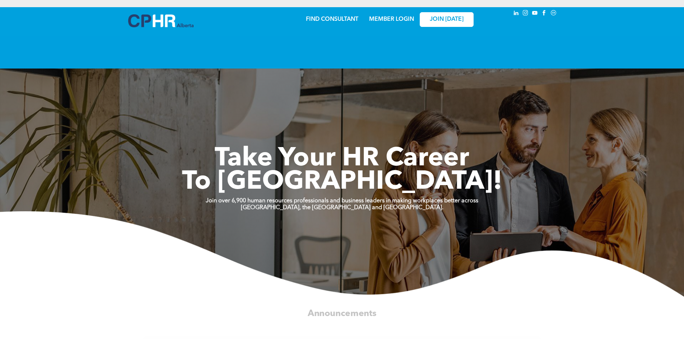 The height and width of the screenshot is (339, 684). What do you see at coordinates (525, 14) in the screenshot?
I see `a: instagram` at bounding box center [525, 14].